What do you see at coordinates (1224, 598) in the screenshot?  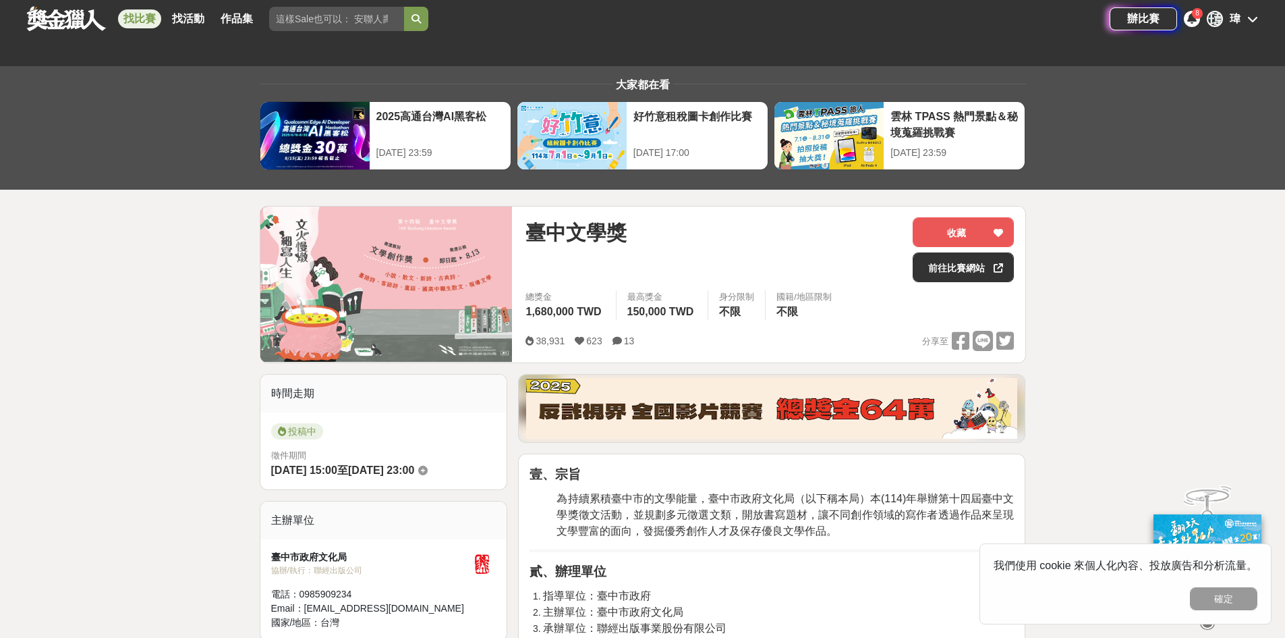 I see `button: 確定` at bounding box center [1224, 598].